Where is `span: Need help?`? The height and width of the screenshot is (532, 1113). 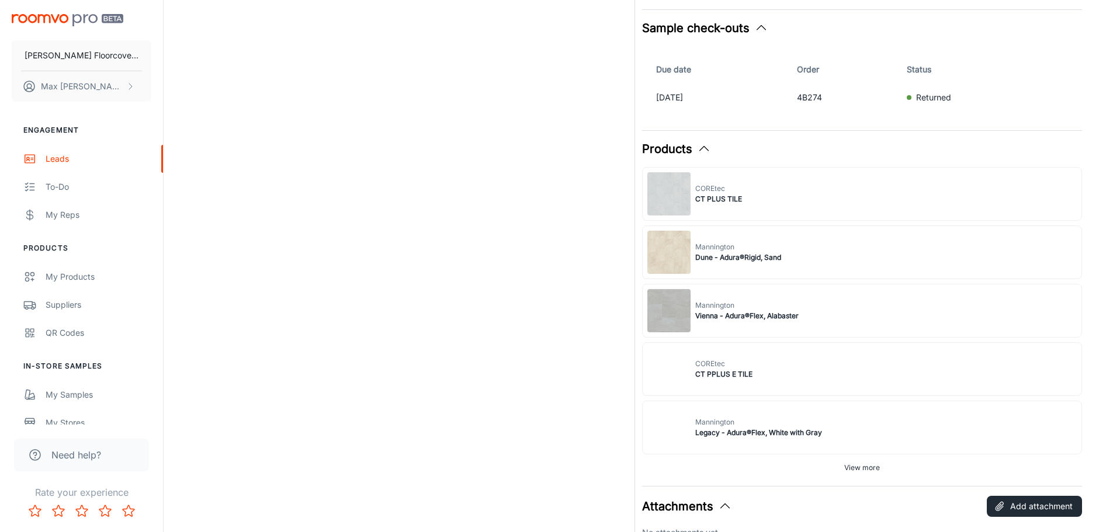 span: Need help? is located at coordinates (76, 455).